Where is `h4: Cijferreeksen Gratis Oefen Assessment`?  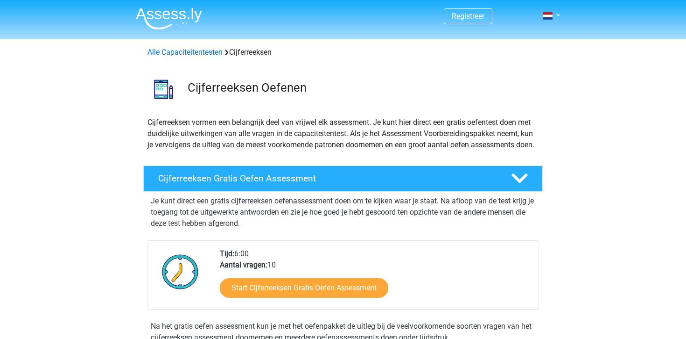 h4: Cijferreeksen Gratis Oefen Assessment is located at coordinates (327, 178).